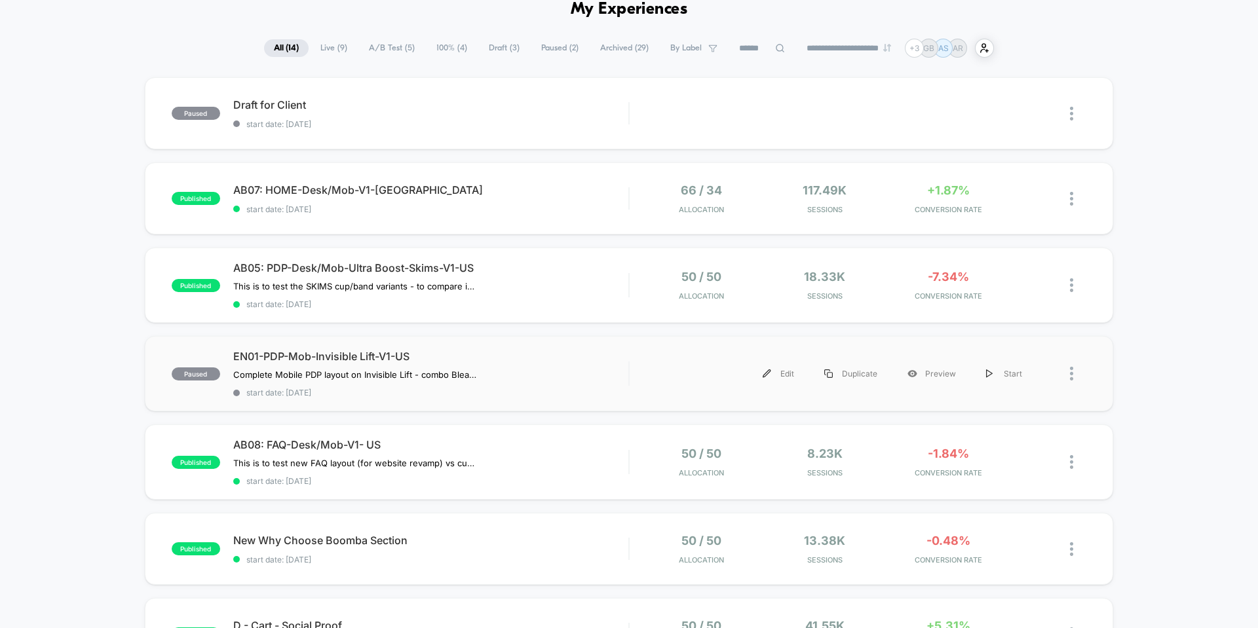  I want to click on div: Preview, so click(932, 373).